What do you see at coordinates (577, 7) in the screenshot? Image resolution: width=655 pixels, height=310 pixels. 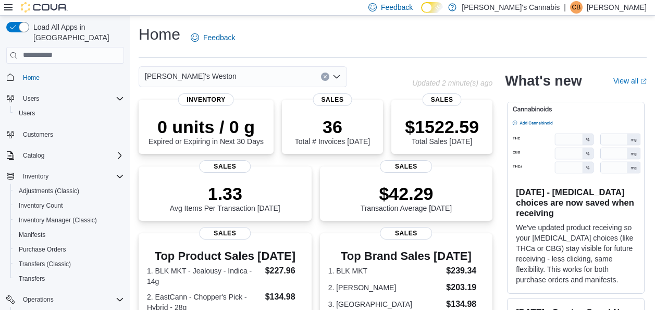 I see `span: CB` at bounding box center [577, 7].